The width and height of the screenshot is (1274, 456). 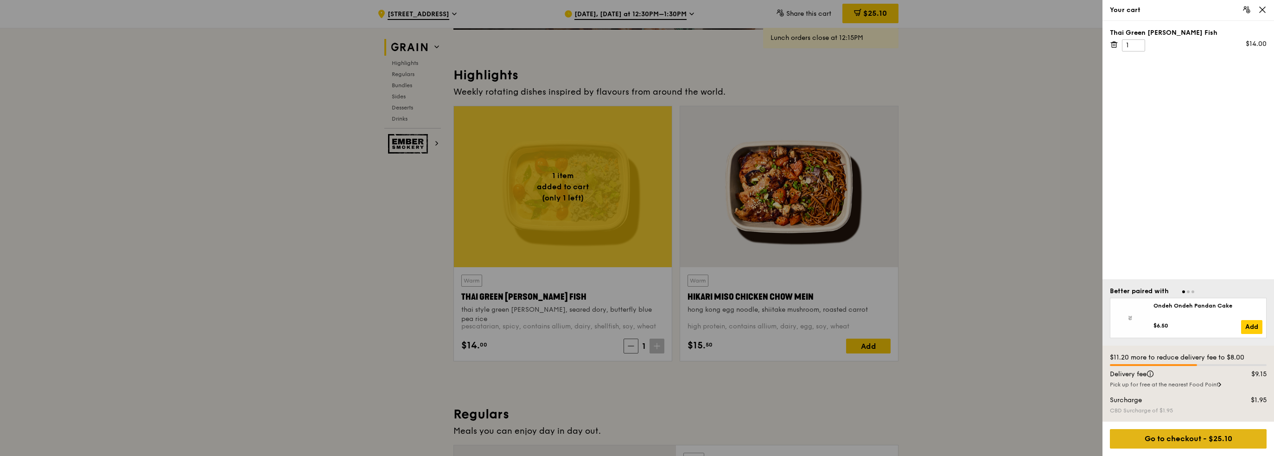 I want to click on a: Add, so click(x=1252, y=327).